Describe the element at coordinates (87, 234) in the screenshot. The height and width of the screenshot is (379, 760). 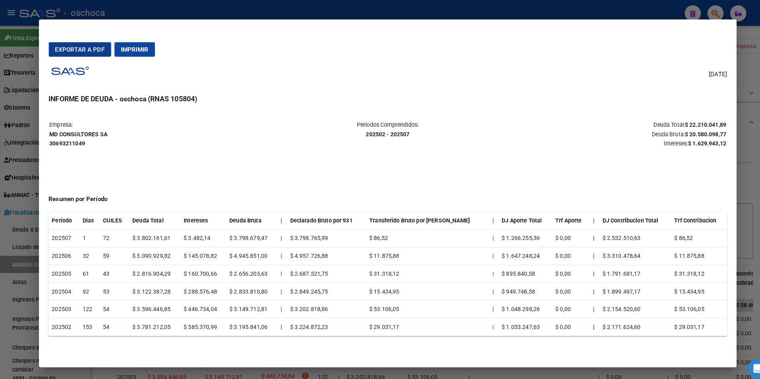
I see `td: 1` at that location.